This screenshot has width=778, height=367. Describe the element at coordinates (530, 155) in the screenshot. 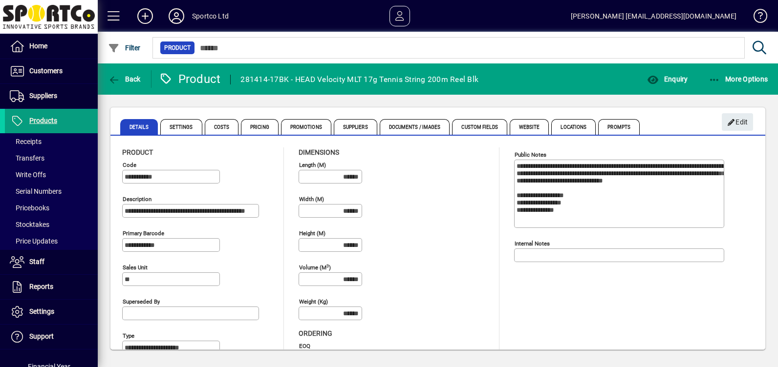

I see `mat-label: Public Notes` at that location.